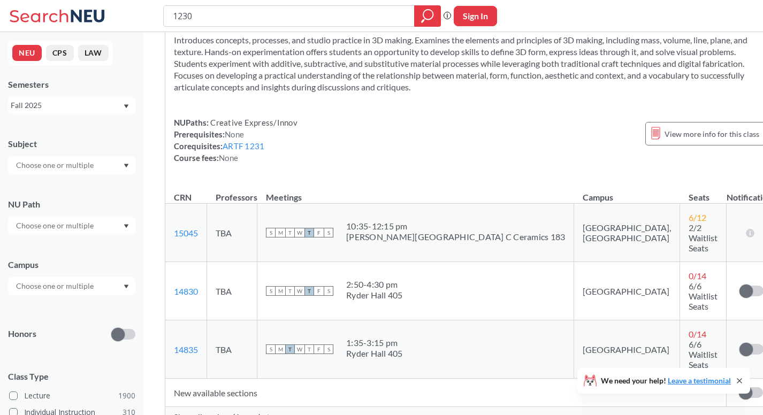  I want to click on div: NUPaths: Prerequisites: Corequisites: Course fees:, so click(235, 140).